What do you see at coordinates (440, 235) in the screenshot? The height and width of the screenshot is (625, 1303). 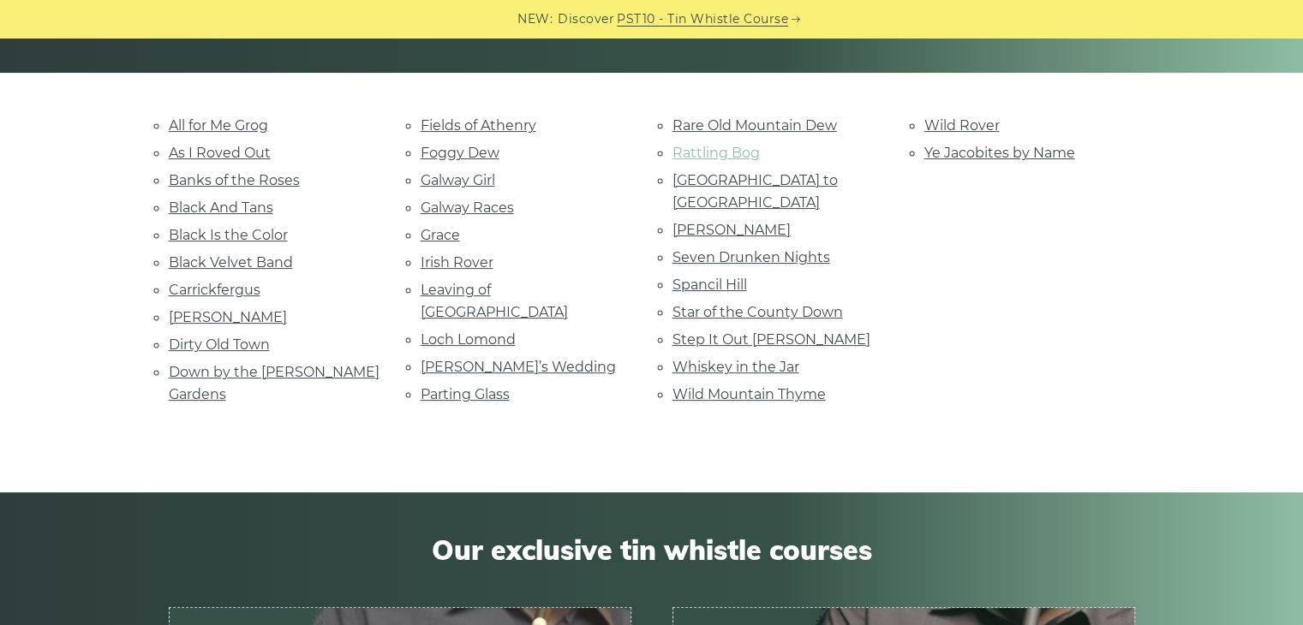 I see `a: Grace` at bounding box center [440, 235].